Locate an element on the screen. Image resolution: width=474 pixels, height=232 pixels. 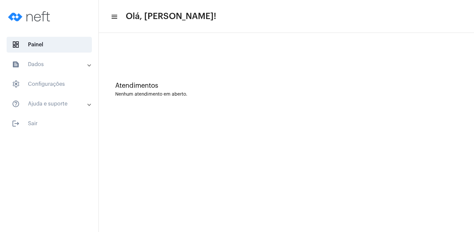
div: Nenhum atendimento em aberto. is located at coordinates (286, 95).